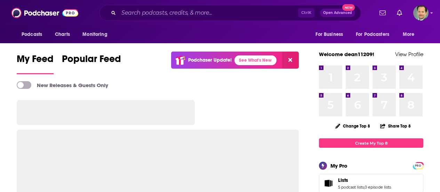  Describe the element at coordinates (35, 61) in the screenshot. I see `span: My Feed` at that location.